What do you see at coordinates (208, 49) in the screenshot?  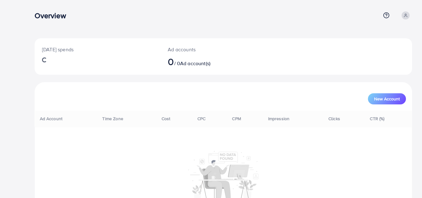 I see `p: Ad accounts` at bounding box center [208, 49].